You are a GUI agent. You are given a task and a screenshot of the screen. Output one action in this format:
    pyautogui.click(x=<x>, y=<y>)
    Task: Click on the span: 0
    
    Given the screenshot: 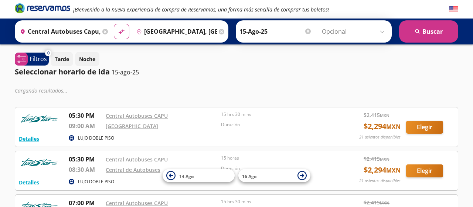 What is the action you would take?
    pyautogui.click(x=48, y=53)
    